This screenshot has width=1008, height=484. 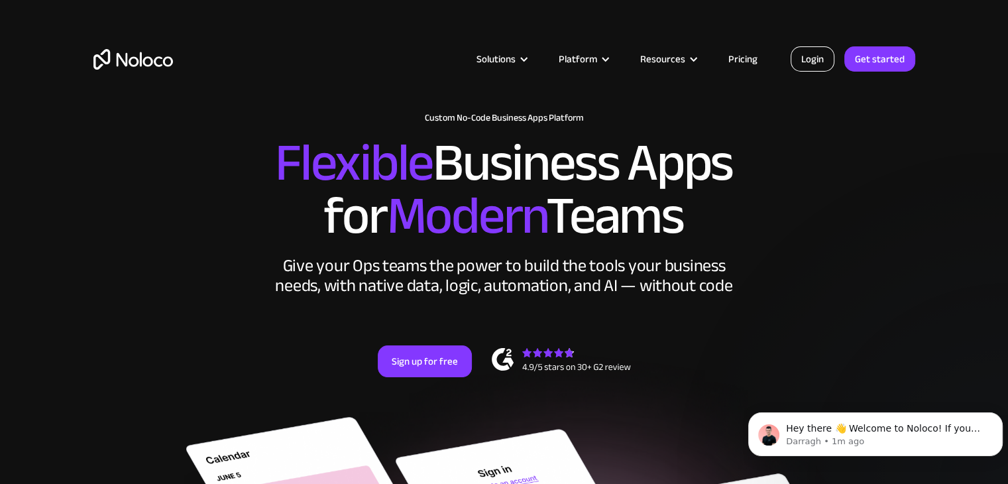 What do you see at coordinates (812, 59) in the screenshot?
I see `a: Login` at bounding box center [812, 59].